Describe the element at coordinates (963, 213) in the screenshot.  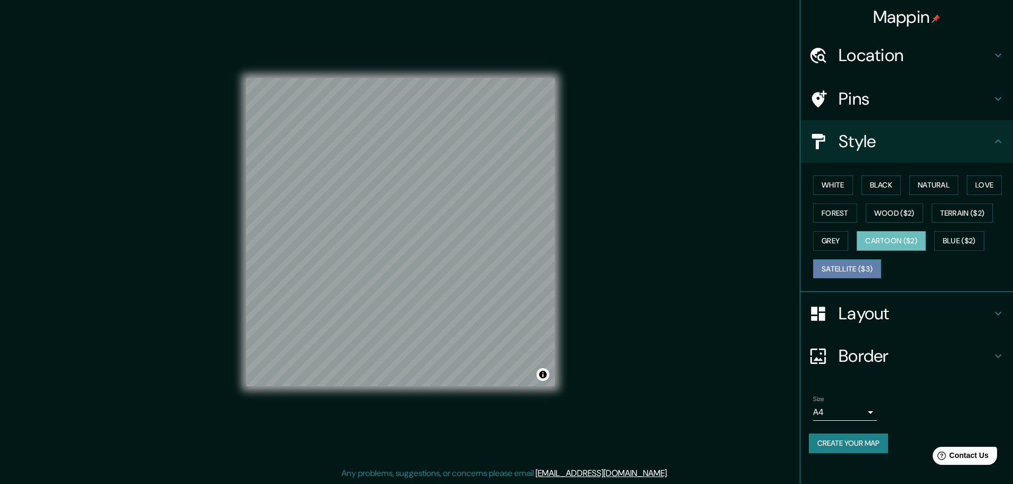
I see `button: Terrain ($2)` at that location.